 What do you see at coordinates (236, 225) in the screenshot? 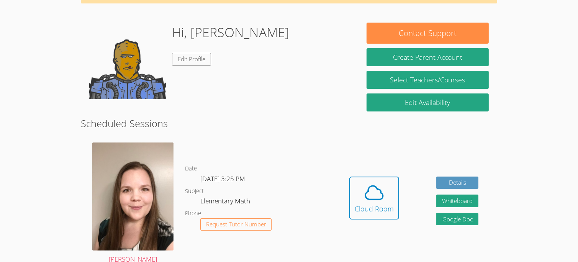
I see `button: Request Tutor Number` at bounding box center [236, 225].